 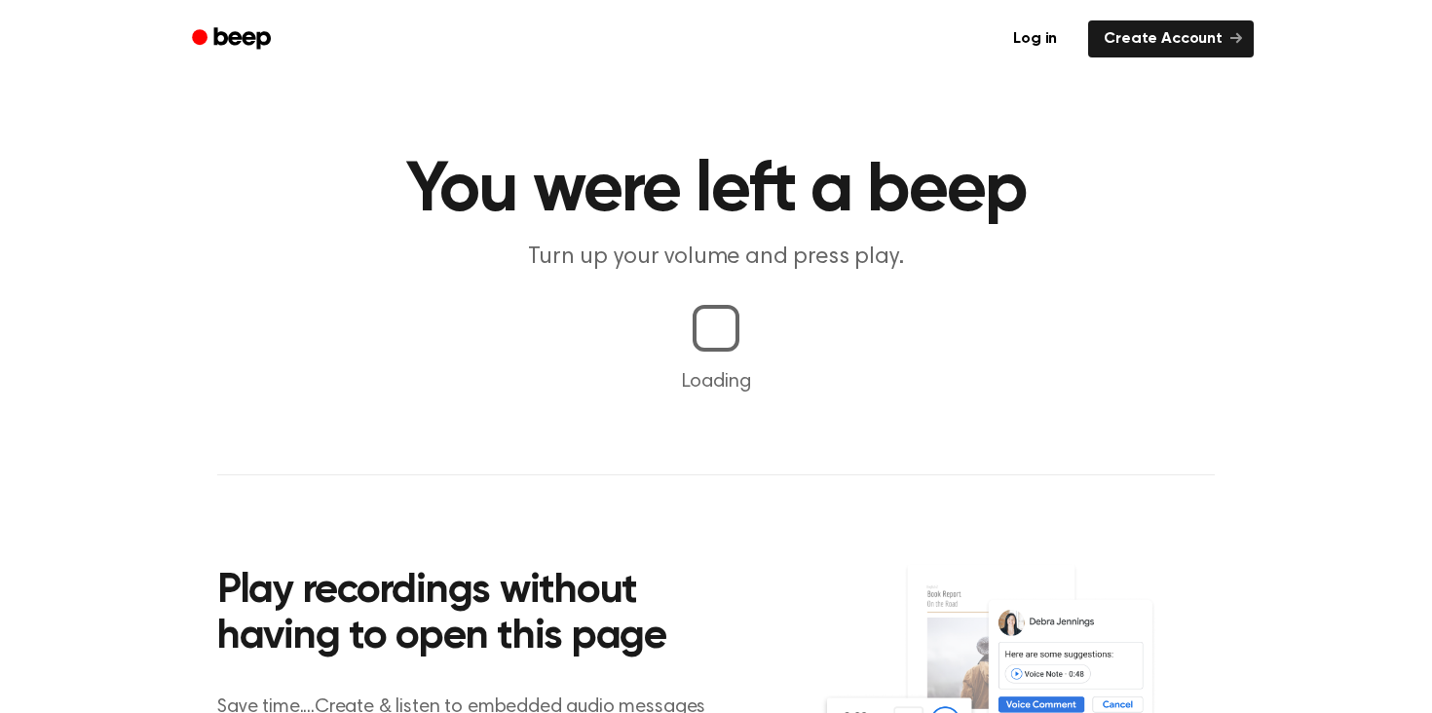 What do you see at coordinates (1034, 39) in the screenshot?
I see `a: Log in` at bounding box center [1034, 39].